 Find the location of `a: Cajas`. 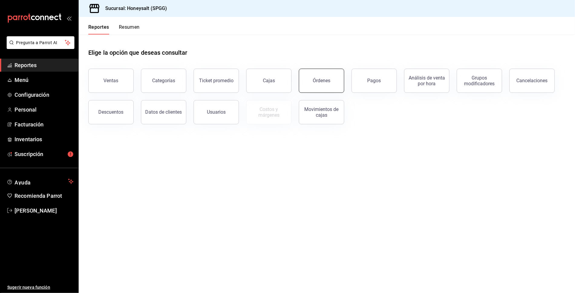

a: Cajas is located at coordinates (269, 81).